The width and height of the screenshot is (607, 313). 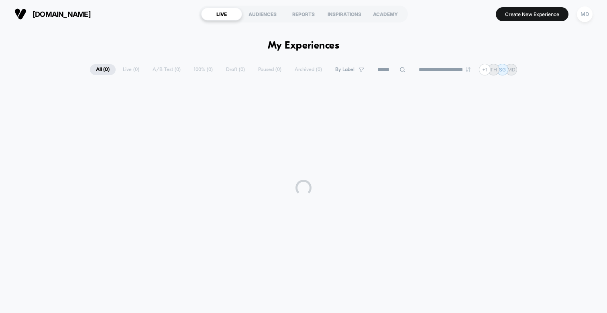 I want to click on span: All ( 0 ), so click(x=103, y=69).